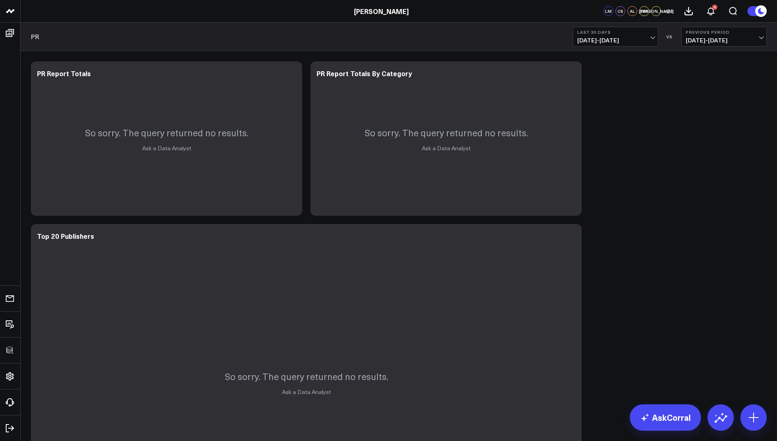 Image resolution: width=777 pixels, height=441 pixels. Describe the element at coordinates (670, 37) in the screenshot. I see `div: VS` at that location.